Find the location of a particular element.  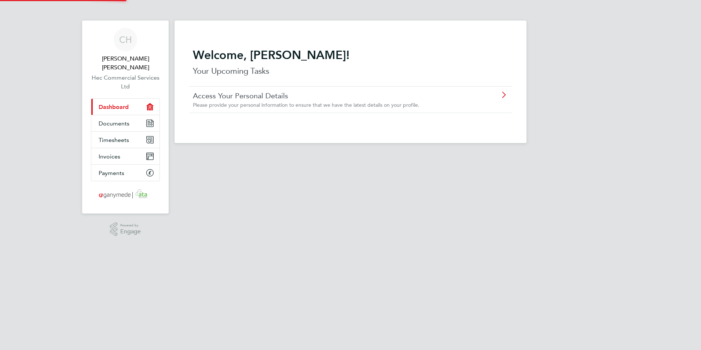

img: ganymedesolutions-logo-retina.png is located at coordinates (125, 194).